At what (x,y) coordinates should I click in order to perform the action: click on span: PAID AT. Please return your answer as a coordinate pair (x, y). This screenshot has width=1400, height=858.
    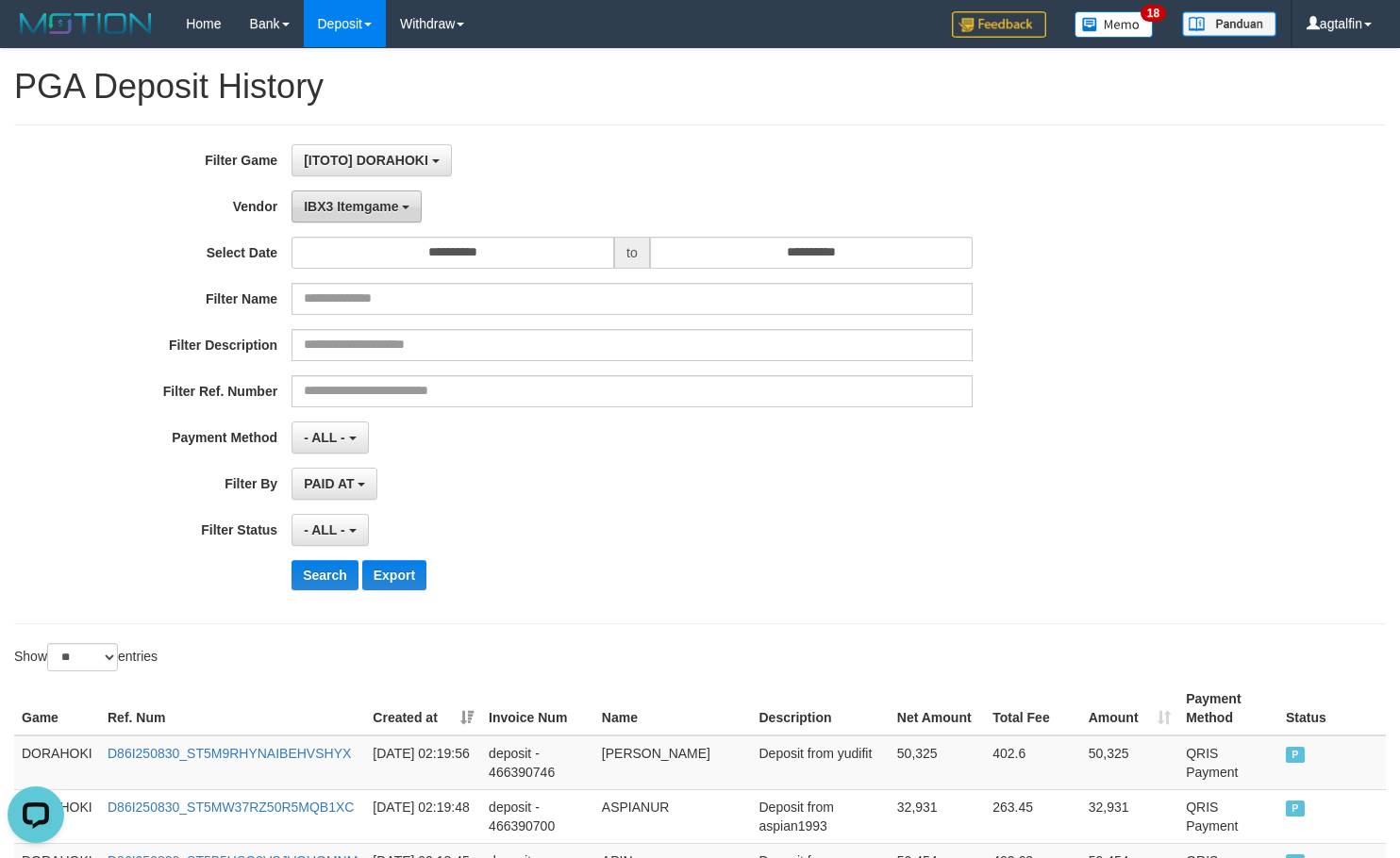
    Looking at the image, I should click on (328, 484).